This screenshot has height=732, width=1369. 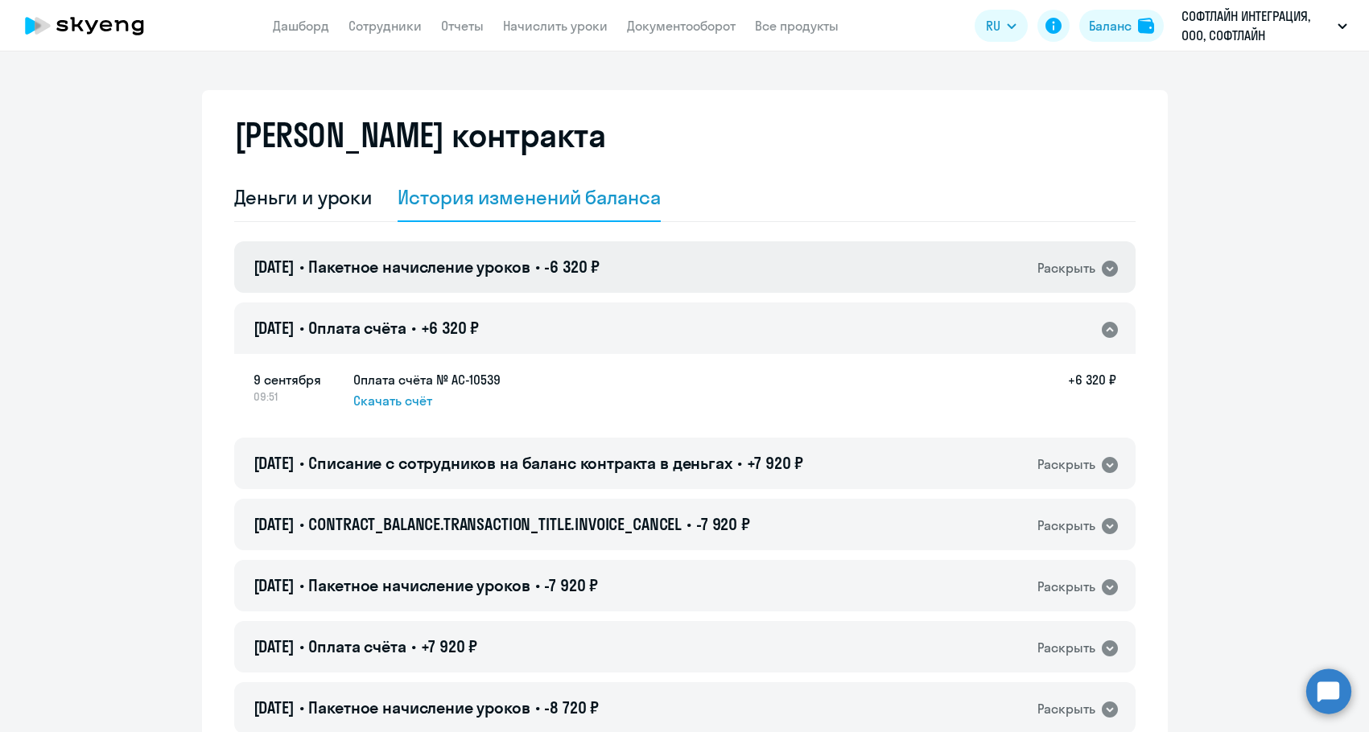 I want to click on button: RU, so click(x=1001, y=26).